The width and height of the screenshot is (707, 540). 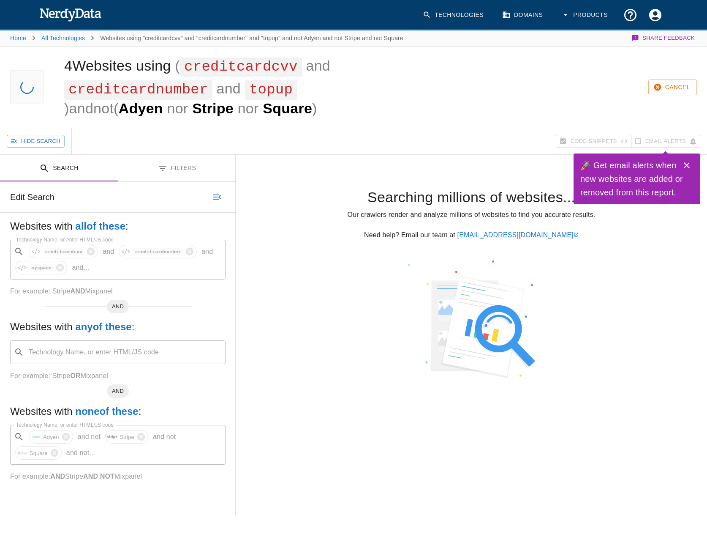 I want to click on p: and not ..., so click(x=81, y=453).